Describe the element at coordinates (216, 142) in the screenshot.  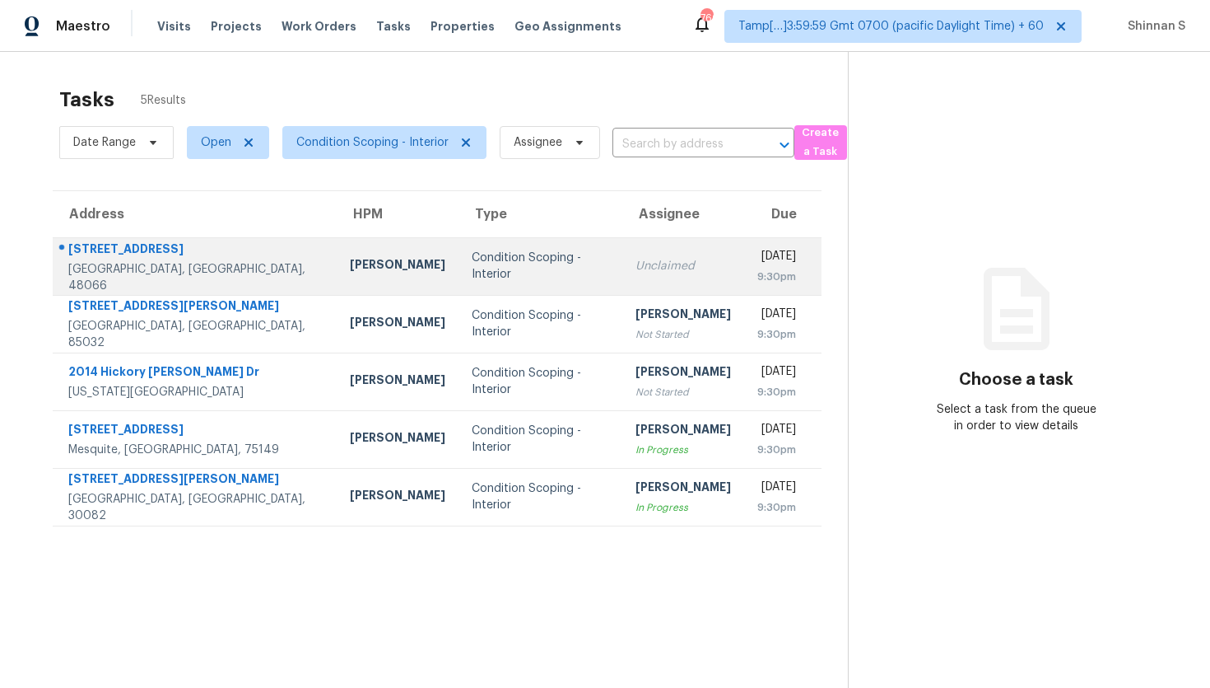
I see `span: Open` at that location.